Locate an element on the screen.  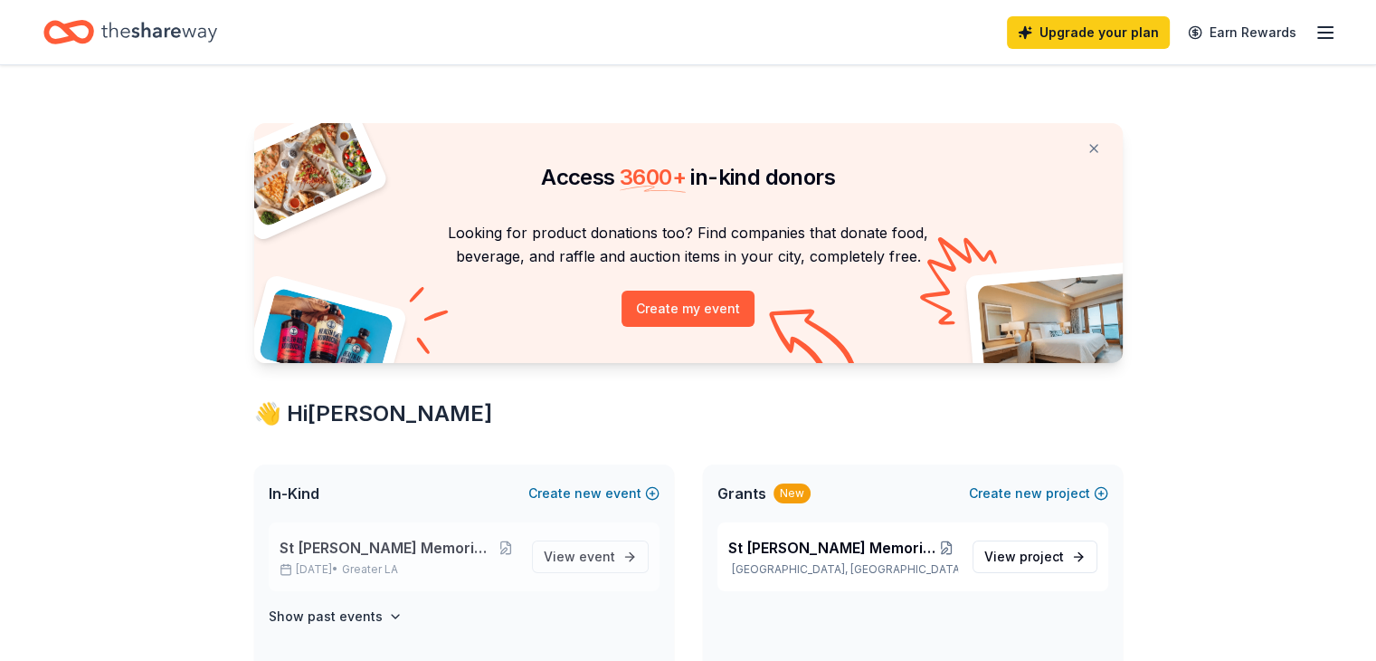
span: Grants is located at coordinates (742, 493).